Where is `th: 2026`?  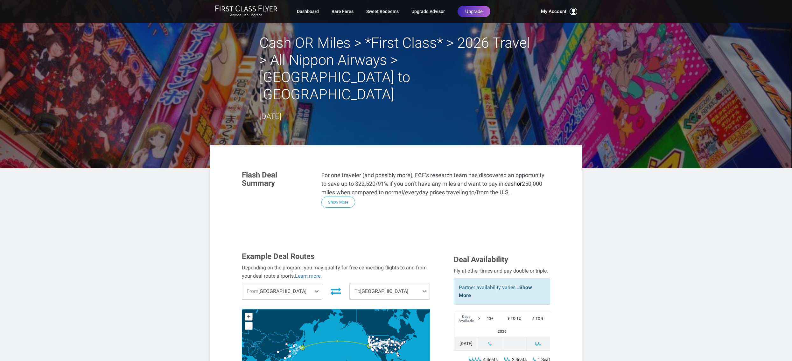
th: 2026 is located at coordinates (502, 332).